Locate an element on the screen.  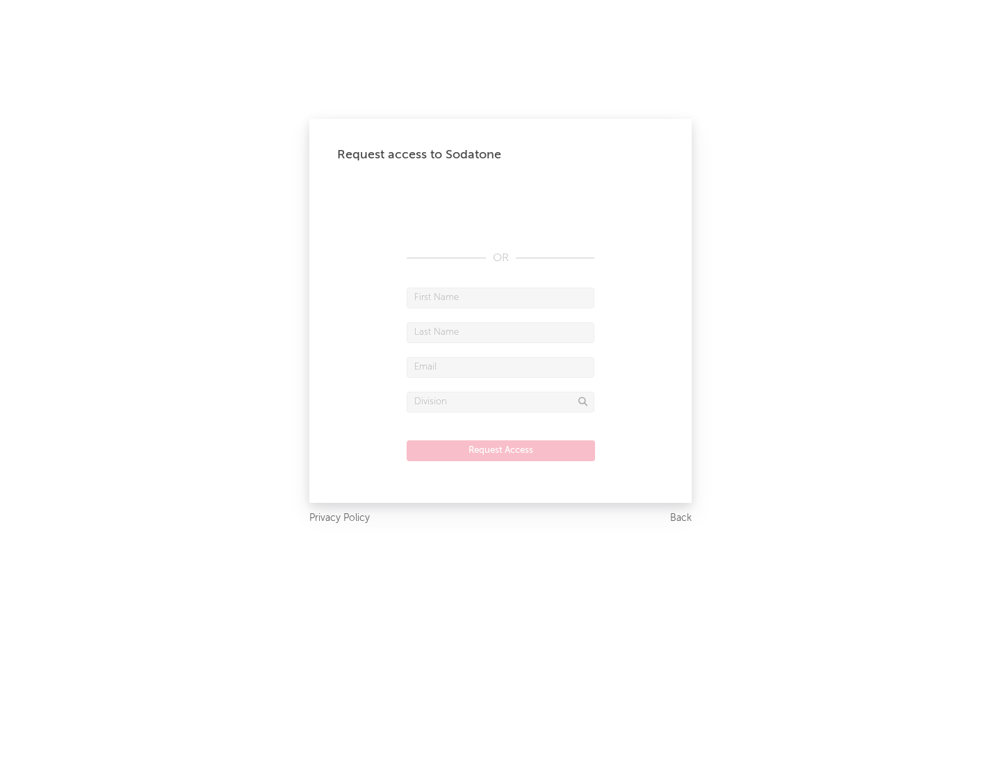
input: Email is located at coordinates (500, 368).